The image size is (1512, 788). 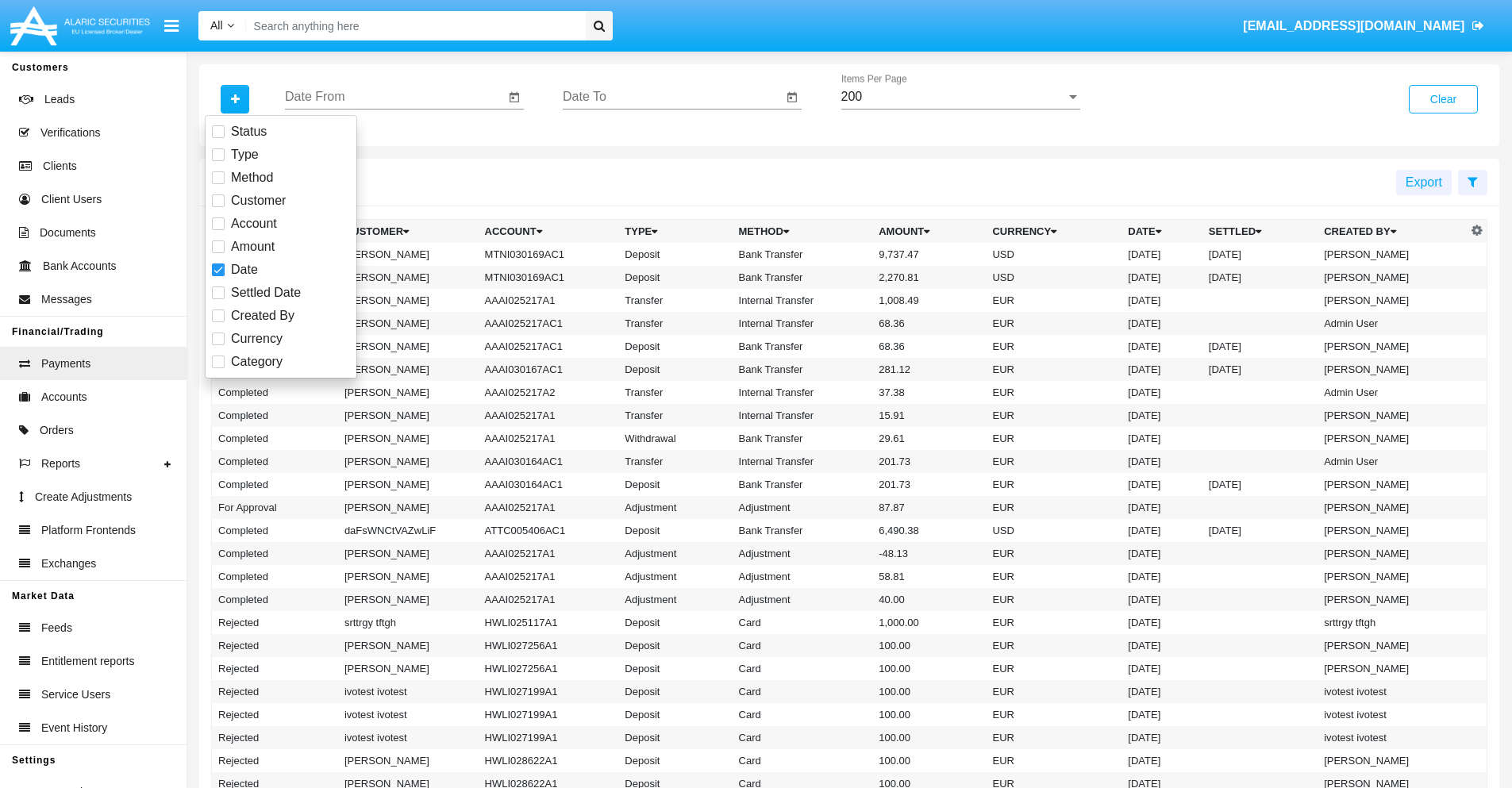 What do you see at coordinates (548, 645) in the screenshot?
I see `td: HWLI027256A1` at bounding box center [548, 645].